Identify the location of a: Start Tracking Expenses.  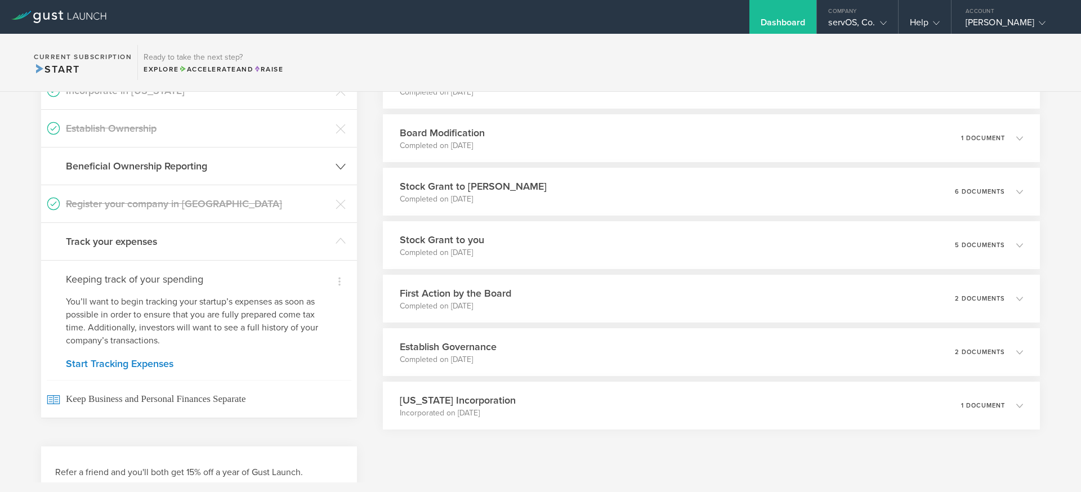
(199, 364).